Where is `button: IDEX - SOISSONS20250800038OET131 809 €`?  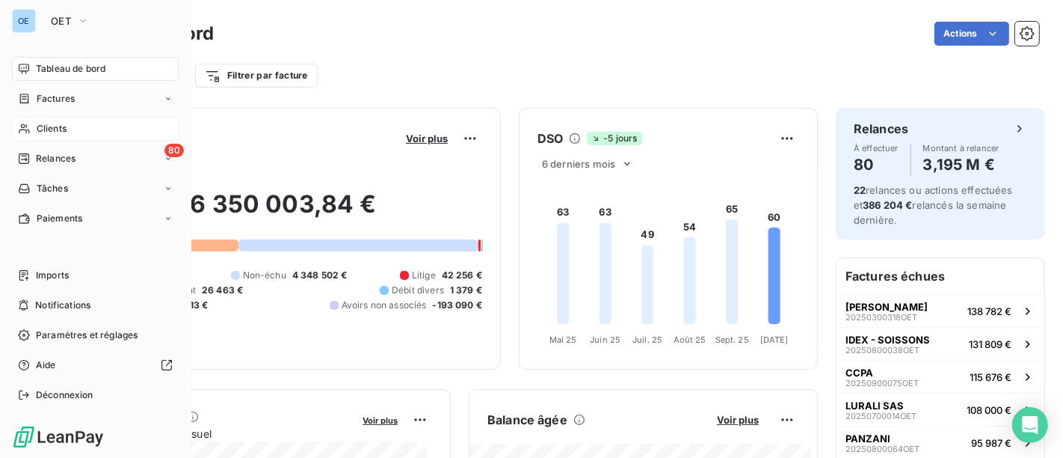 button: IDEX - SOISSONS20250800038OET131 809 € is located at coordinates (941, 343).